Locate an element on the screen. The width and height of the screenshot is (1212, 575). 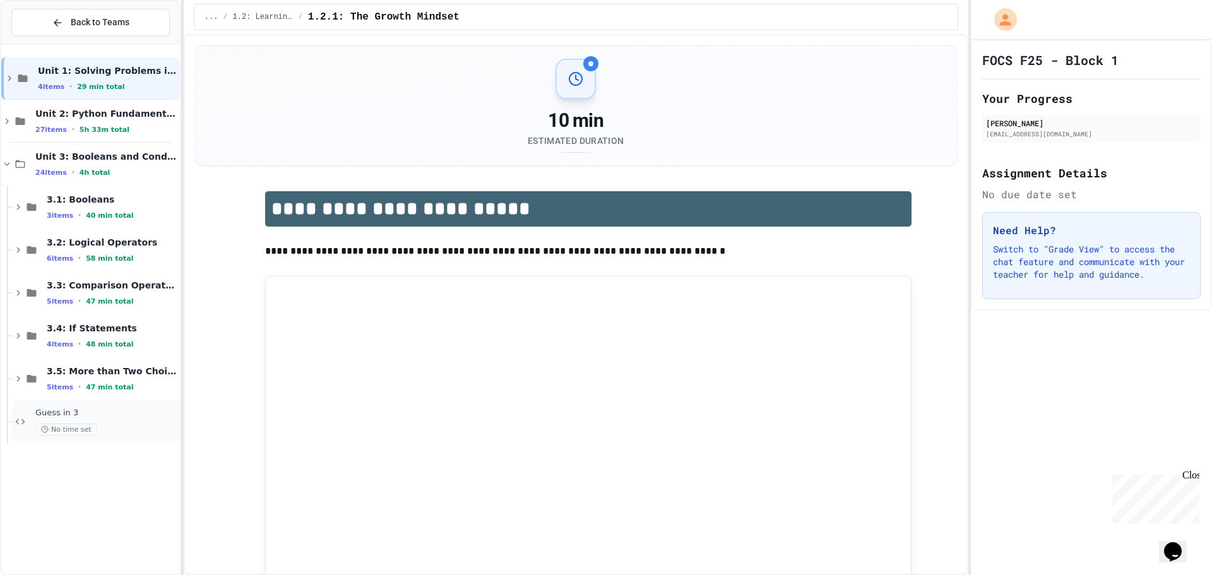
span: Unit 1: Solving Problems in Computer Science is located at coordinates (107, 71).